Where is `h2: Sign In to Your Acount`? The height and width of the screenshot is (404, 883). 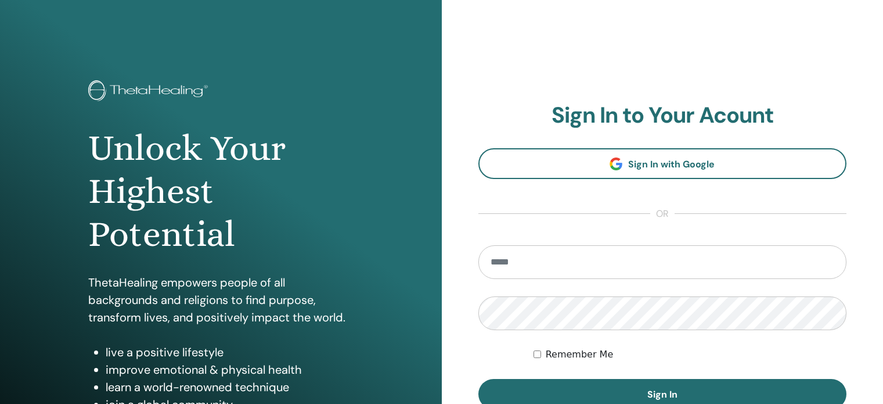 h2: Sign In to Your Acount is located at coordinates (663, 116).